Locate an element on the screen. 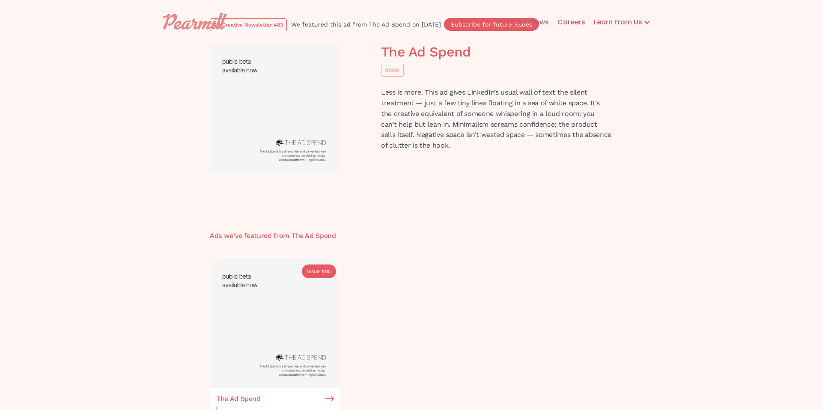 The width and height of the screenshot is (822, 410). h1: The Ad Spend is located at coordinates (497, 52).